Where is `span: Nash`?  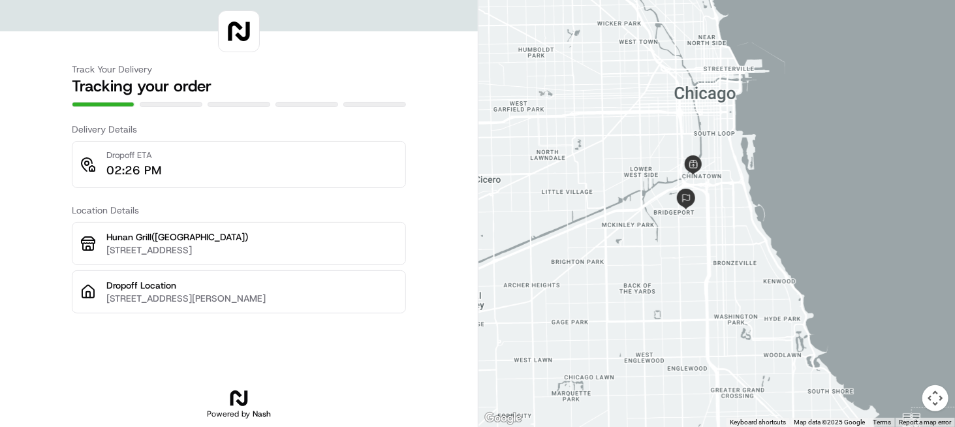 span: Nash is located at coordinates (262, 414).